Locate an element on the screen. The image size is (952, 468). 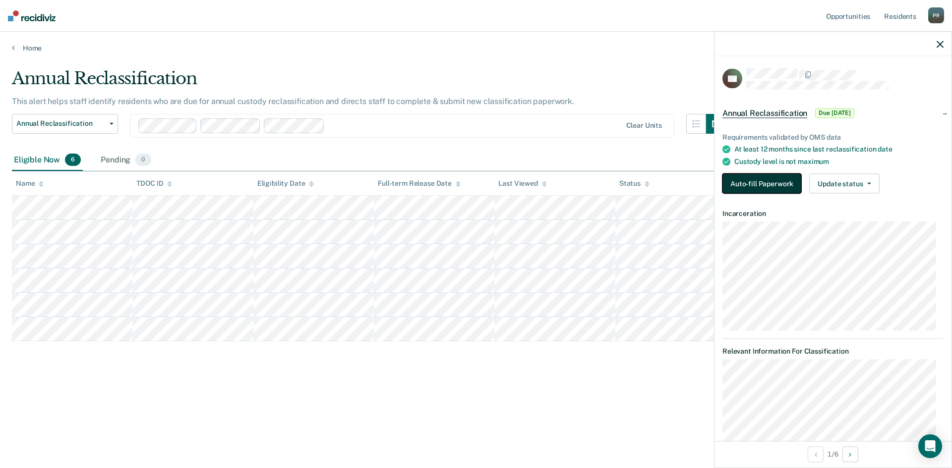
div: Status is located at coordinates (634, 183).